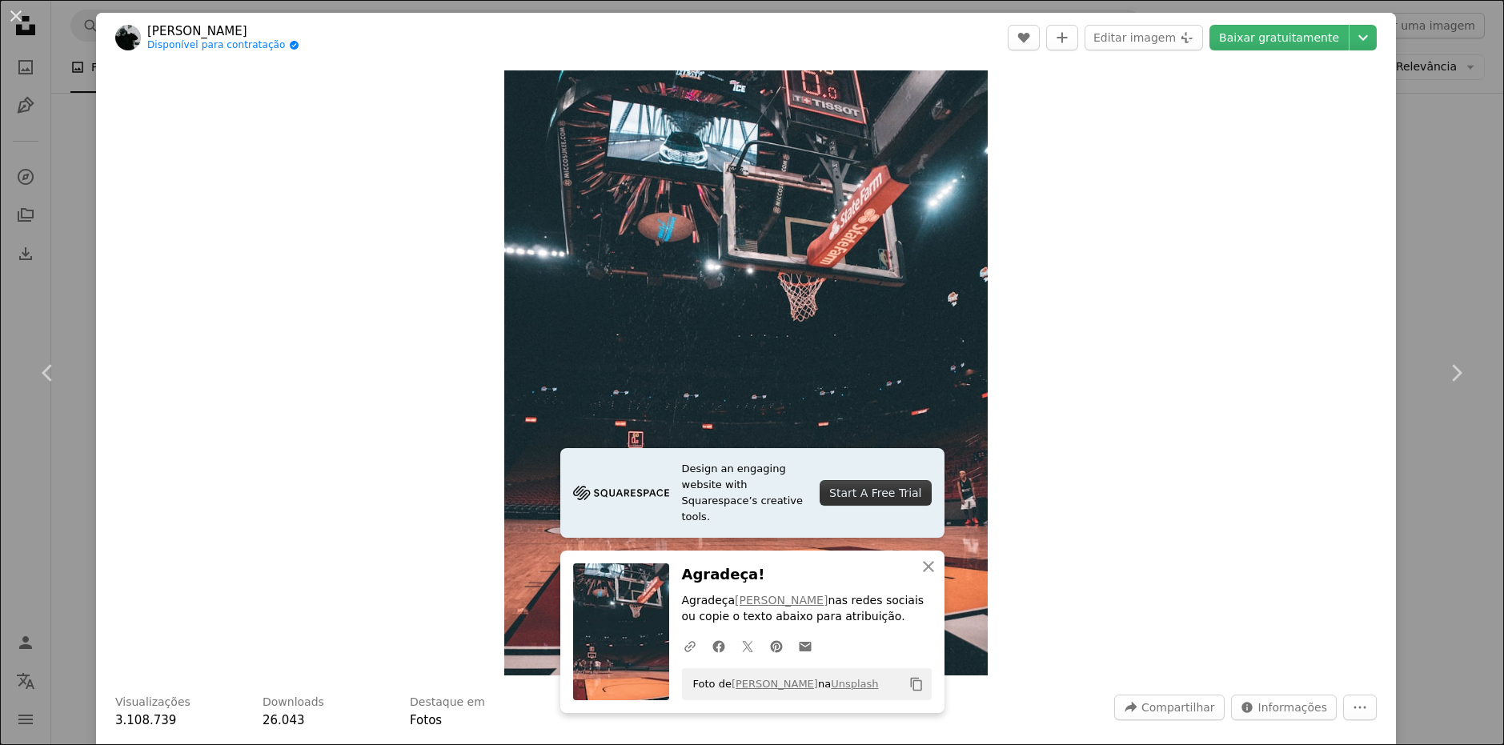 The width and height of the screenshot is (1504, 745). What do you see at coordinates (744, 493) in the screenshot?
I see `span: Design an engaging website with Squarespace’s creative tools.` at bounding box center [744, 493].